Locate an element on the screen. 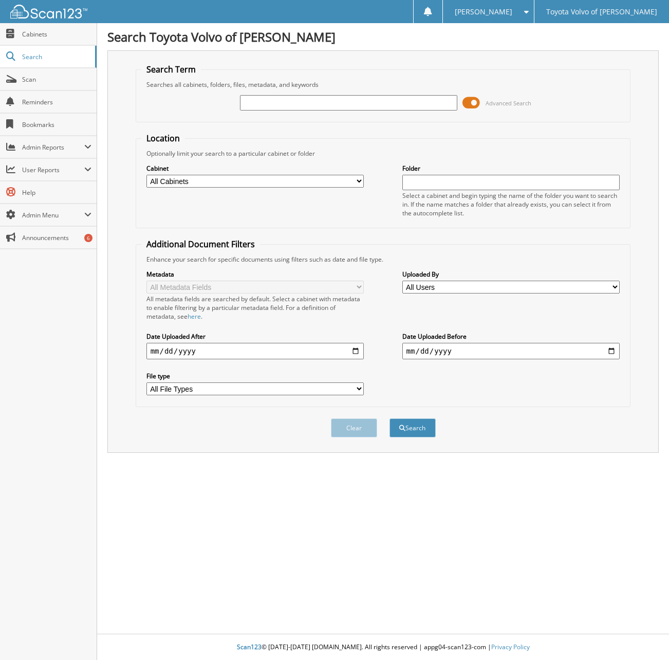 The width and height of the screenshot is (669, 660). img: scan123-logo-white.svg is located at coordinates (49, 11).